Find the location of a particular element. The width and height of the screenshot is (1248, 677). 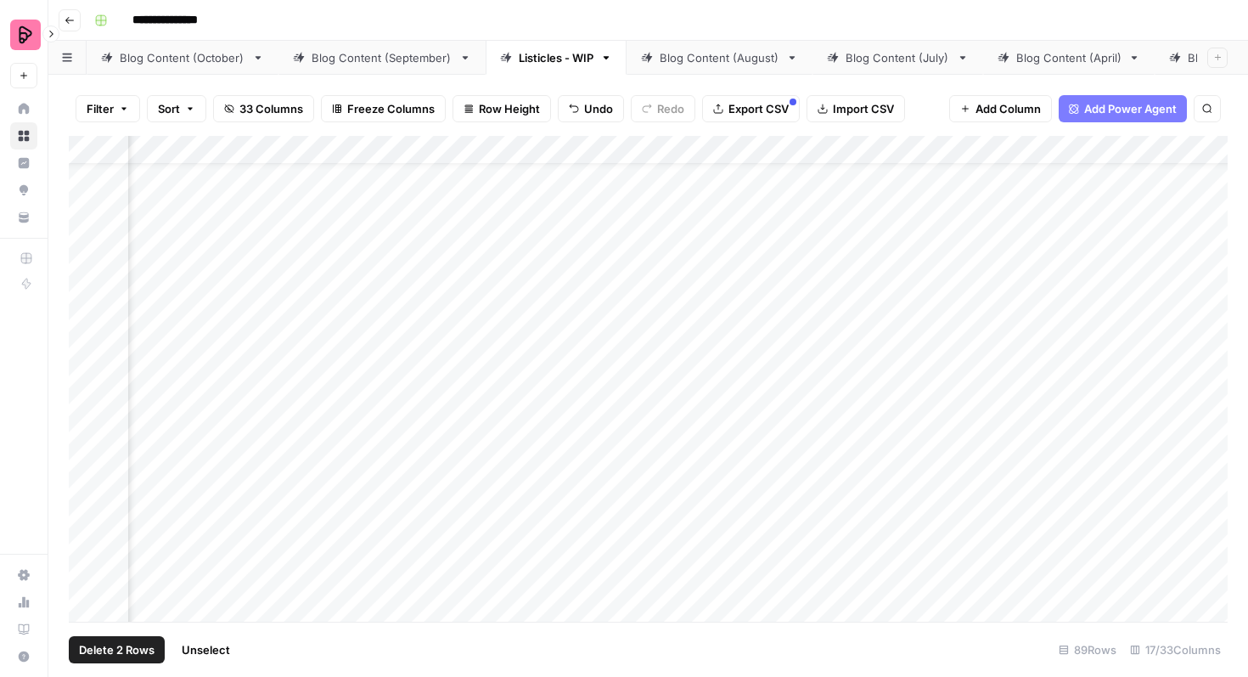

a: Learning Hub is located at coordinates (24, 629).